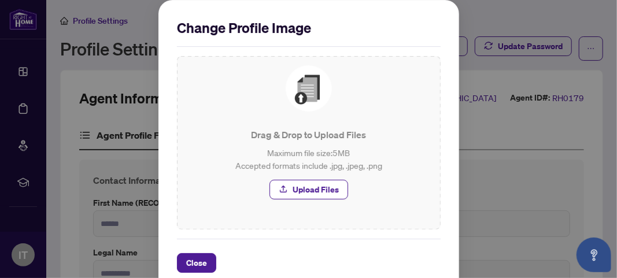 The width and height of the screenshot is (617, 278). Describe the element at coordinates (309, 135) in the screenshot. I see `p: Drag & Drop to Upload Files` at that location.